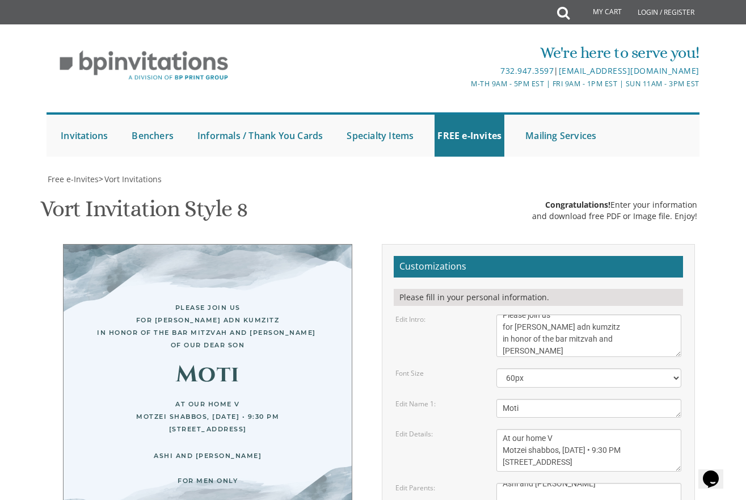 This screenshot has height=500, width=746. Describe the element at coordinates (469, 136) in the screenshot. I see `a: FREE e-Invites` at that location.